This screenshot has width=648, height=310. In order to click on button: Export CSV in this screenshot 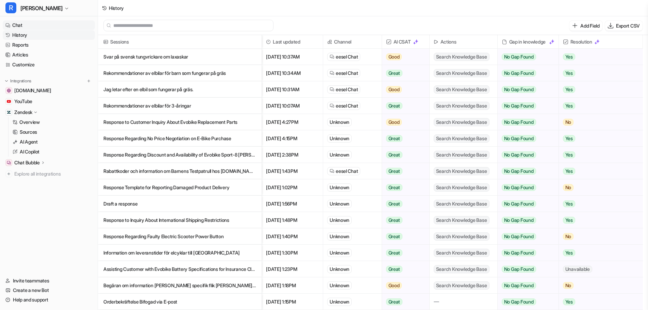, I will do `click(624, 26)`.